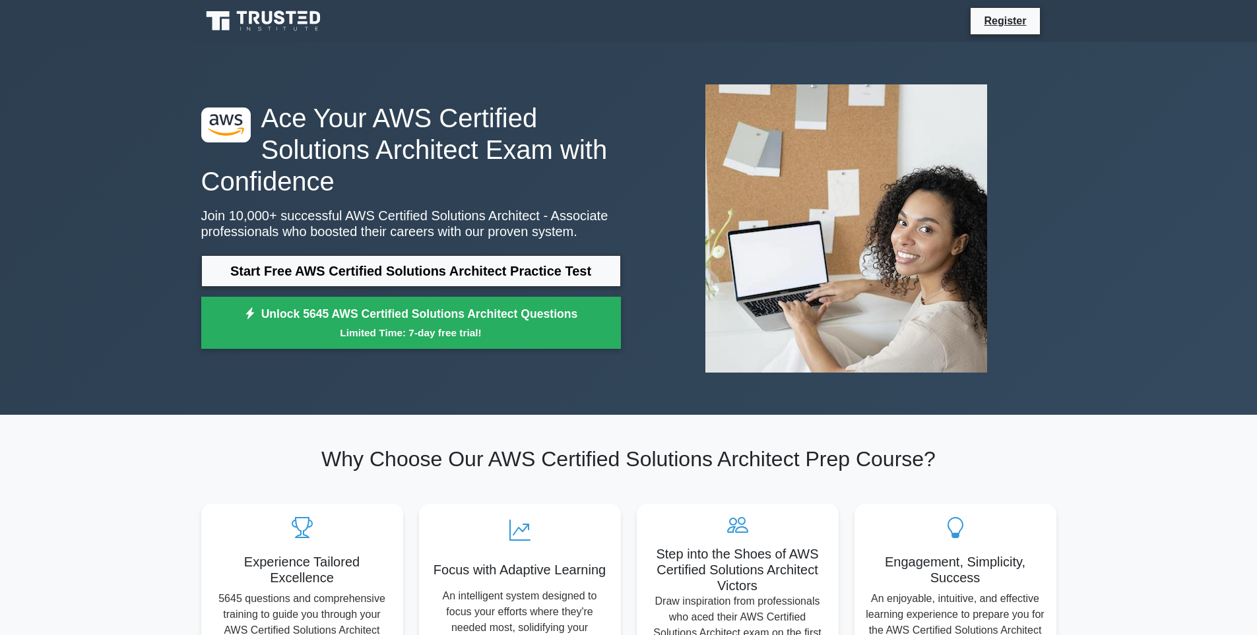 The width and height of the screenshot is (1257, 635). What do you see at coordinates (411, 323) in the screenshot?
I see `a: Unlock 5645 AWS Certified Solutions Architect QuestionsLimited Time: 7-day free trial!` at bounding box center [411, 323].